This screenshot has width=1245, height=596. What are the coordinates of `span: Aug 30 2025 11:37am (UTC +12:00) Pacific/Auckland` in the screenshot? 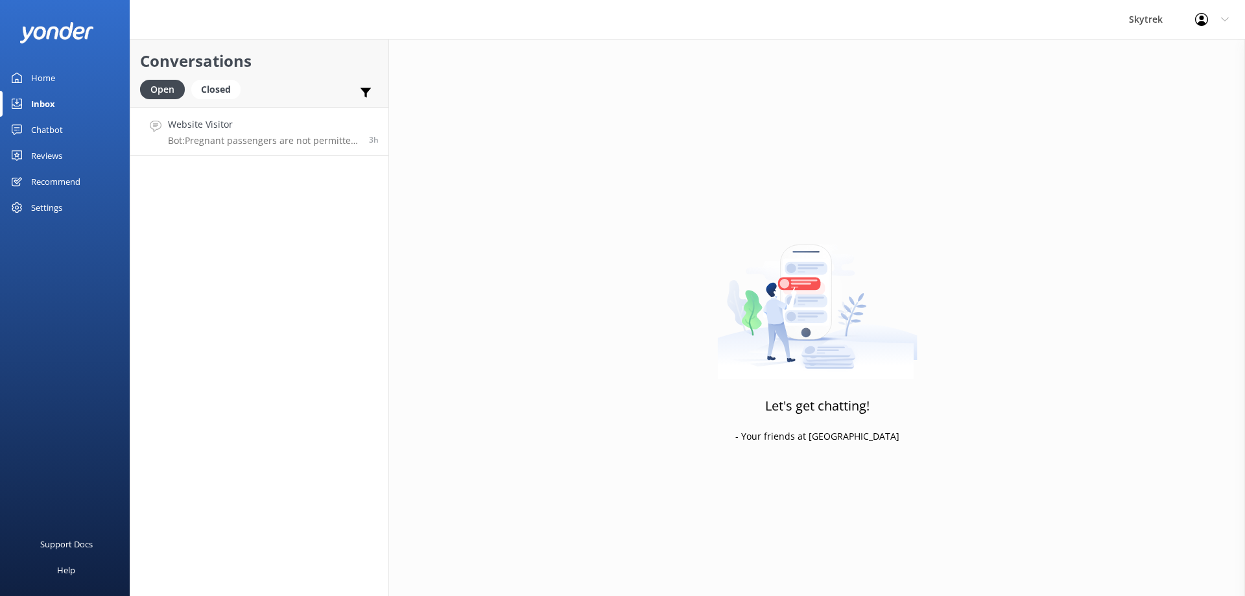 It's located at (373, 139).